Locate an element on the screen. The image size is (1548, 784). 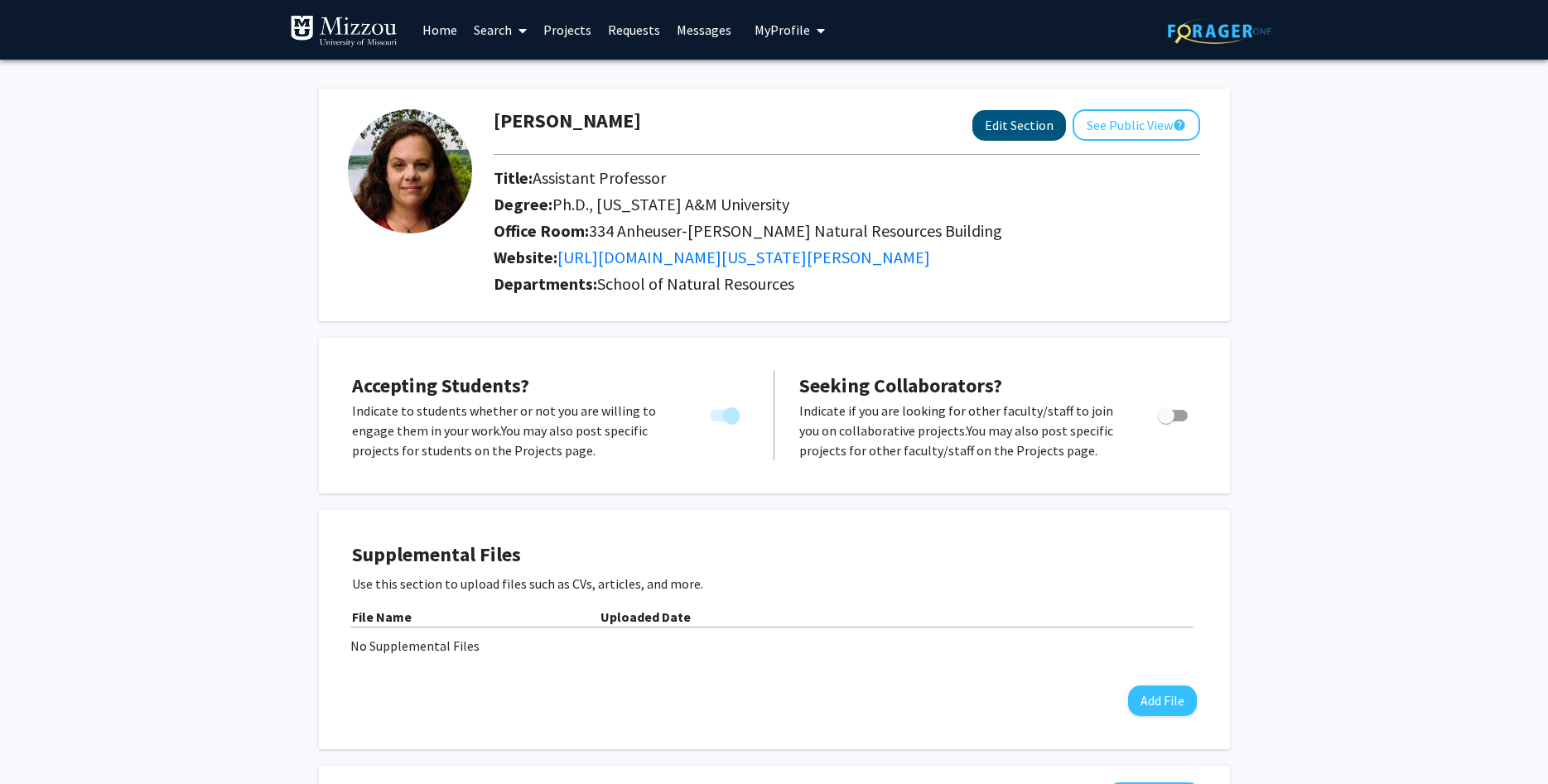
h2: Degree: is located at coordinates (846, 204).